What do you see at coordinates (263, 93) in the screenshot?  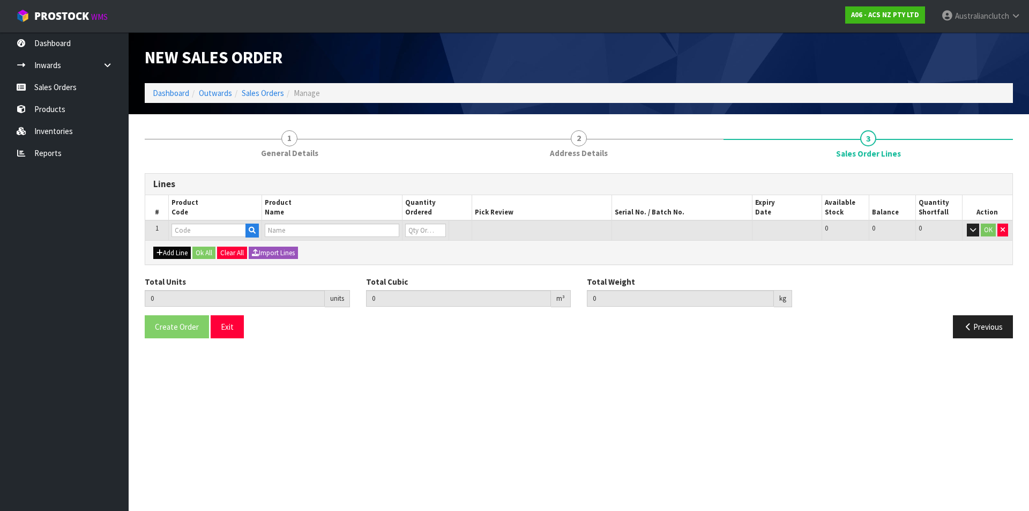 I see `a: Sales Orders` at bounding box center [263, 93].